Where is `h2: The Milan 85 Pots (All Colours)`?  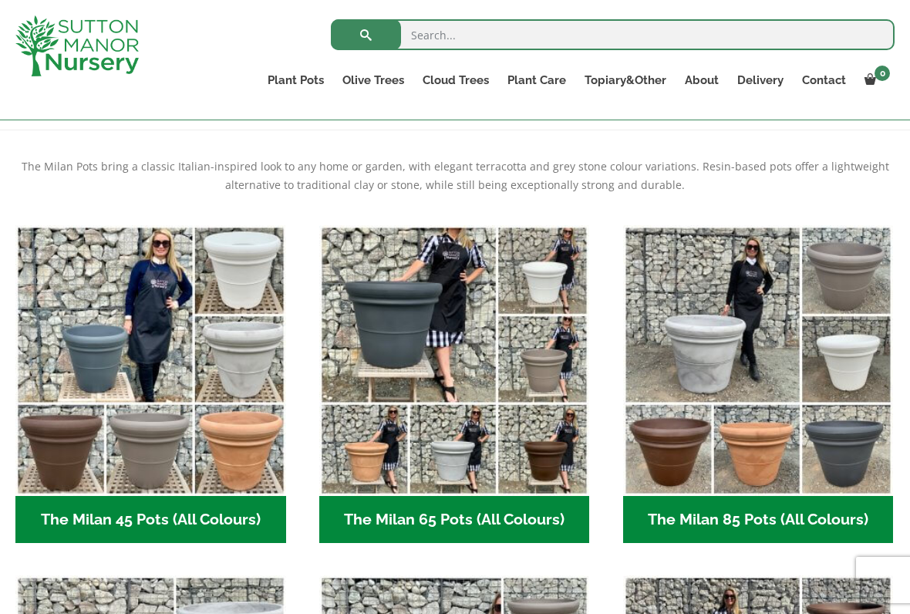 h2: The Milan 85 Pots (All Colours) is located at coordinates (758, 520).